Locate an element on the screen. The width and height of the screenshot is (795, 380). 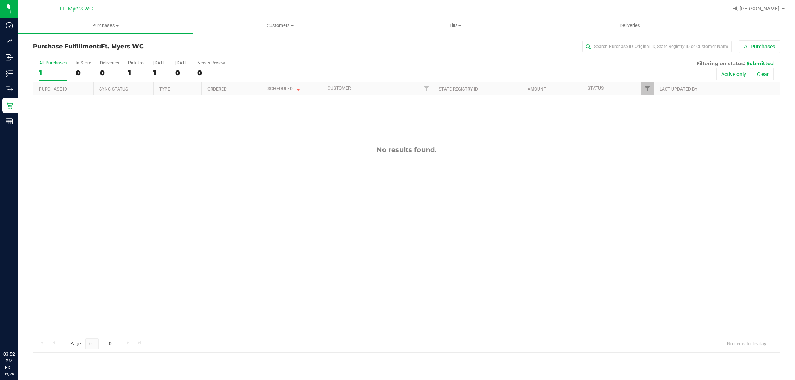
span: Customers is located at coordinates (280, 26).